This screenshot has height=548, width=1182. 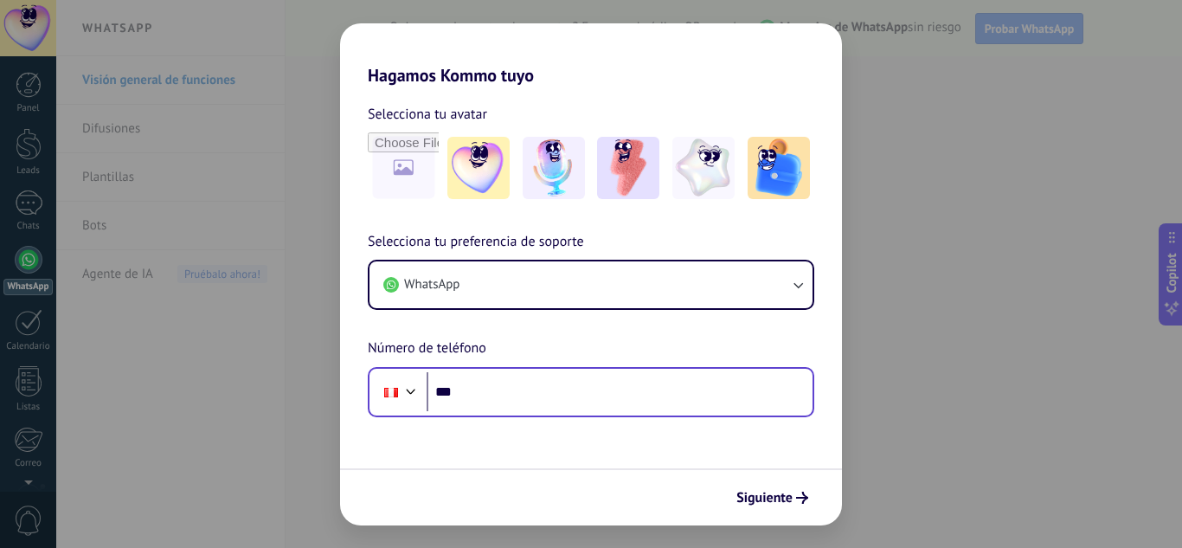 What do you see at coordinates (703, 168) in the screenshot?
I see `img: -4.jpeg` at bounding box center [703, 168].